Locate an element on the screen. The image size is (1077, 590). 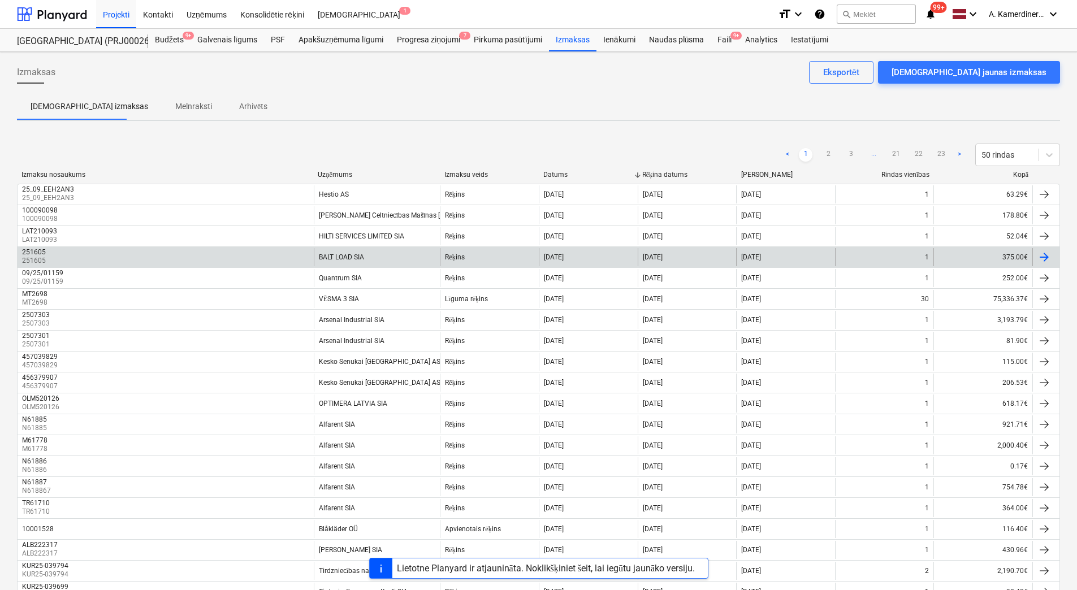
a: PSF is located at coordinates (278, 40).